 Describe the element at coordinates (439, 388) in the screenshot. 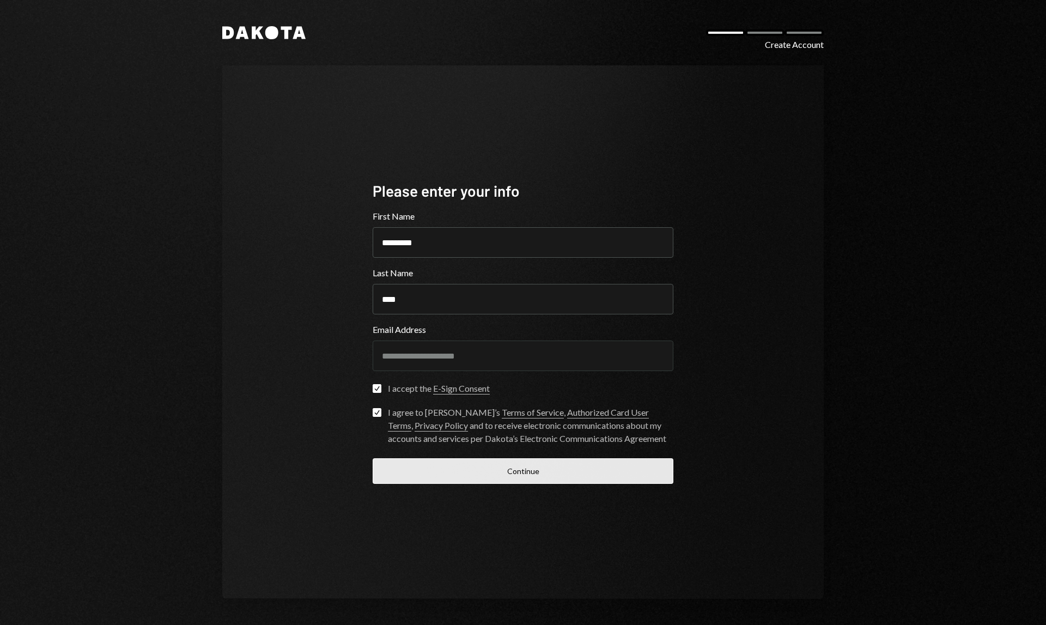

I see `div: I accept the` at that location.